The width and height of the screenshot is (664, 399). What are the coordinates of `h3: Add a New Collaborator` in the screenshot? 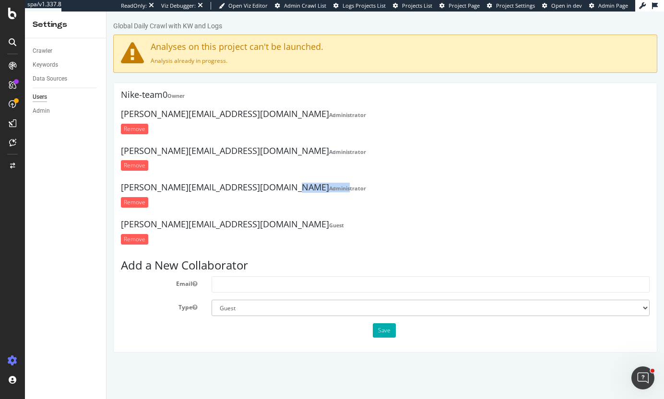 It's located at (279, 254).